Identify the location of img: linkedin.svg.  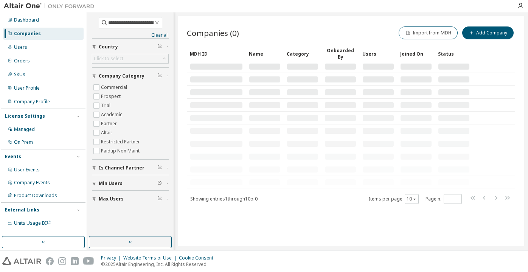
(75, 261).